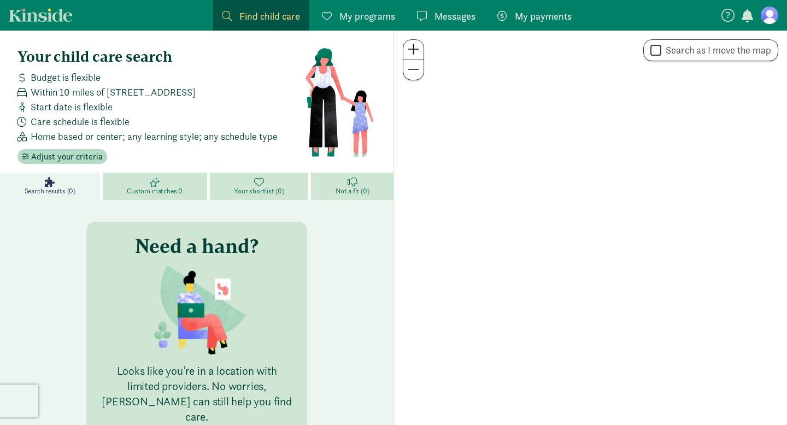 The height and width of the screenshot is (425, 787). Describe the element at coordinates (197, 246) in the screenshot. I see `h3: Need a hand?` at that location.